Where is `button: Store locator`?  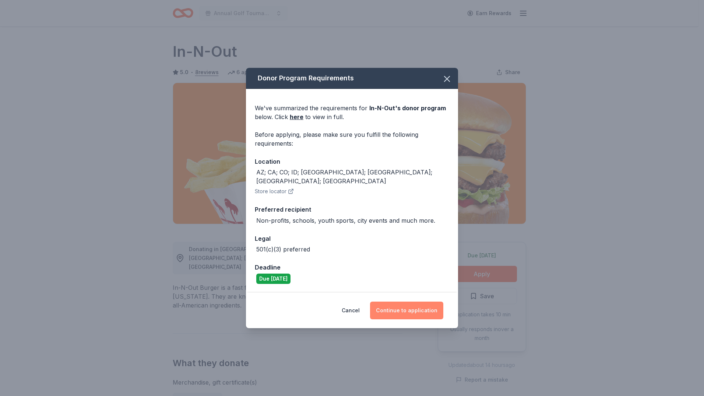 button: Store locator is located at coordinates (274, 191).